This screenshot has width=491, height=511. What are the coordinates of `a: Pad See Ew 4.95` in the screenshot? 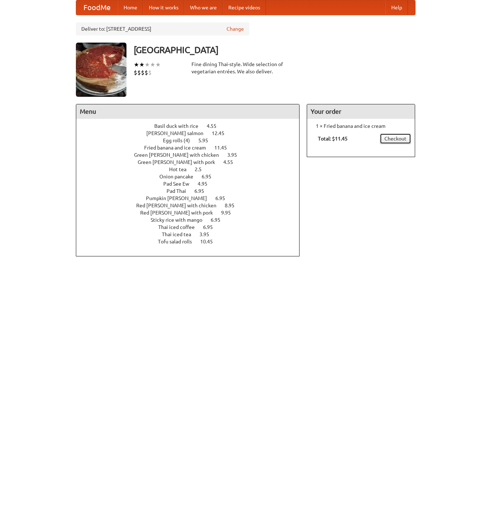 It's located at (192, 184).